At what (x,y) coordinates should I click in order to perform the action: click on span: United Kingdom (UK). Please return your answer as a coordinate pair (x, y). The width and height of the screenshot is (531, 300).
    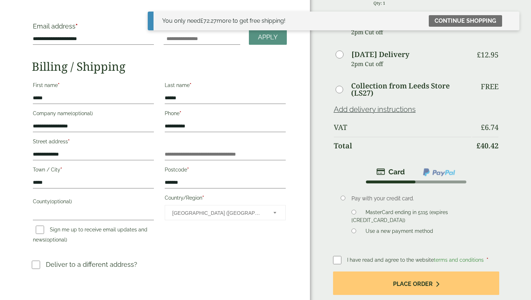
    Looking at the image, I should click on (218, 213).